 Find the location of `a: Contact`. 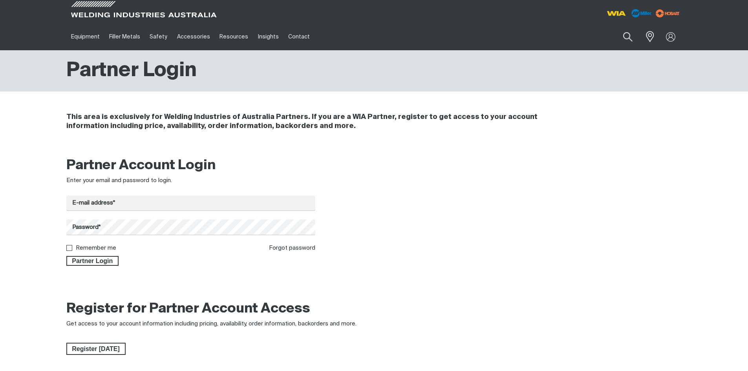

a: Contact is located at coordinates (299, 36).